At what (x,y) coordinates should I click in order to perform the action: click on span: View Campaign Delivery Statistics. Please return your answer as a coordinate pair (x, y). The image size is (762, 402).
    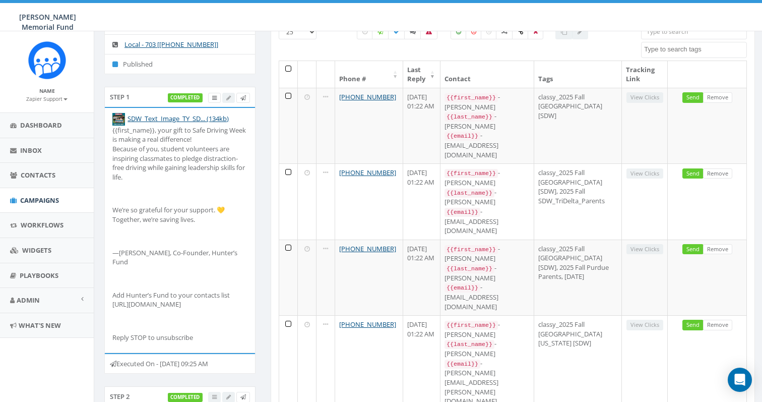
    Looking at the image, I should click on (214, 97).